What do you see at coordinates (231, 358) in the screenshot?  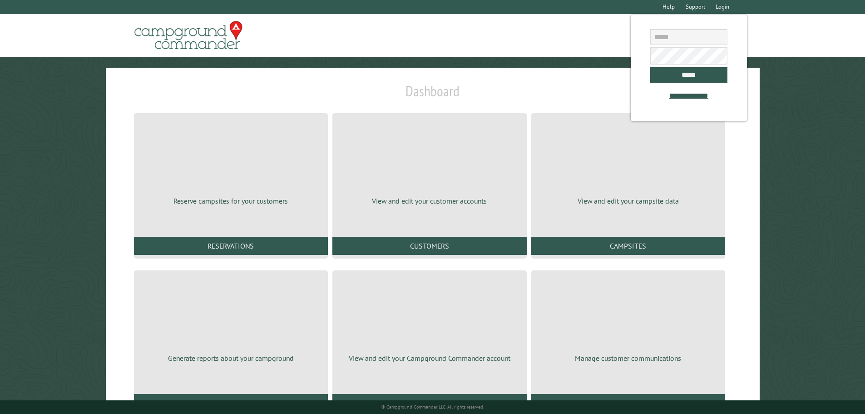 I see `p: Generate reports about your campground` at bounding box center [231, 358].